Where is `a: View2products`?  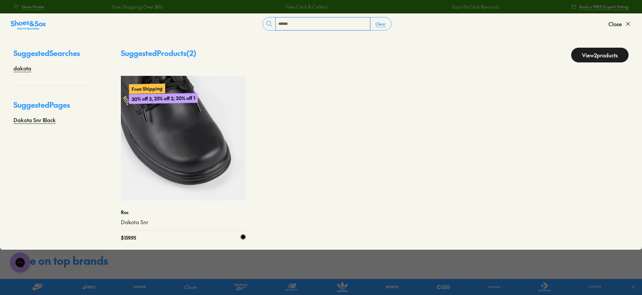
a: View2products is located at coordinates (600, 55).